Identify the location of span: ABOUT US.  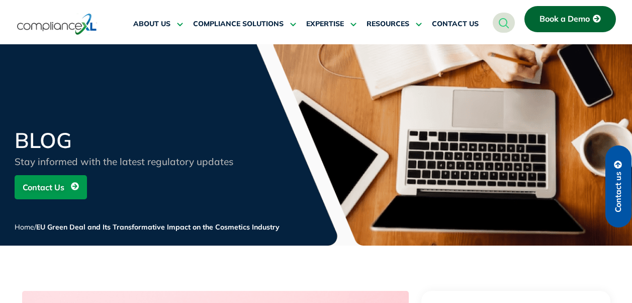
(152, 24).